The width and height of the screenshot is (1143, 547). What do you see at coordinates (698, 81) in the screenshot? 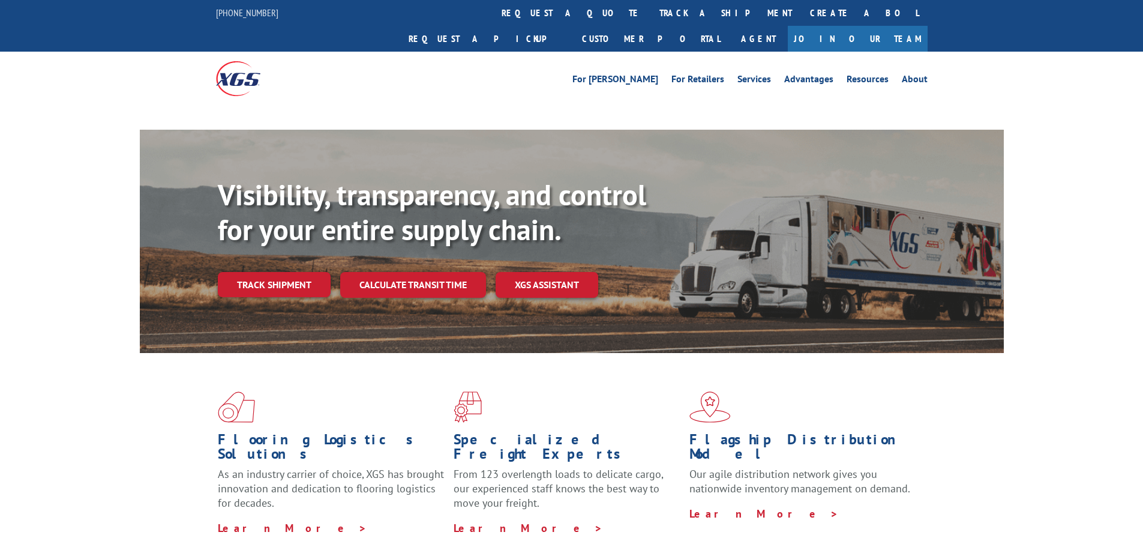
I see `a: For Retailers` at bounding box center [698, 81].